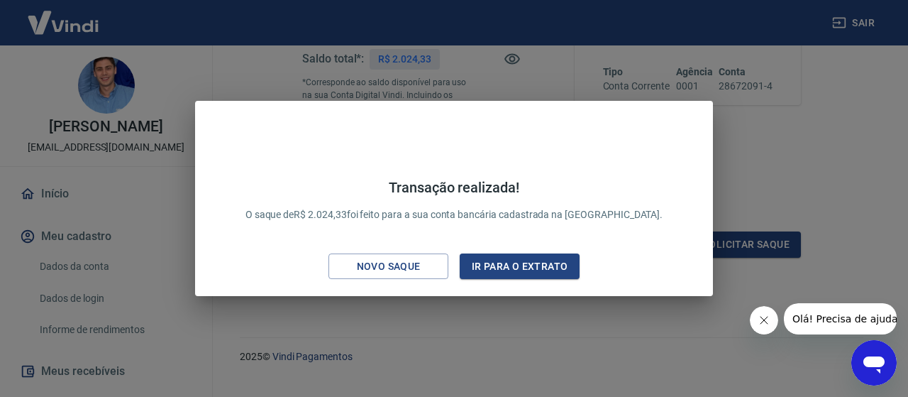 The image size is (908, 397). Describe the element at coordinates (519, 266) in the screenshot. I see `button: Ir para o extrato` at that location.